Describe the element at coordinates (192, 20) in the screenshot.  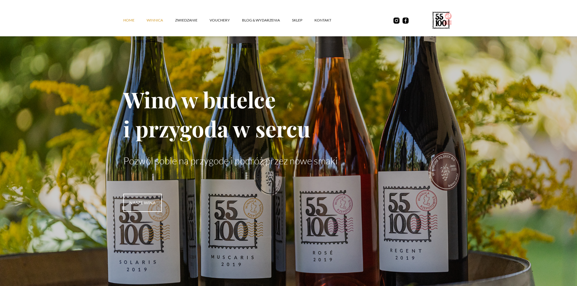
I see `a: ZWIEDZANIE` at that location.